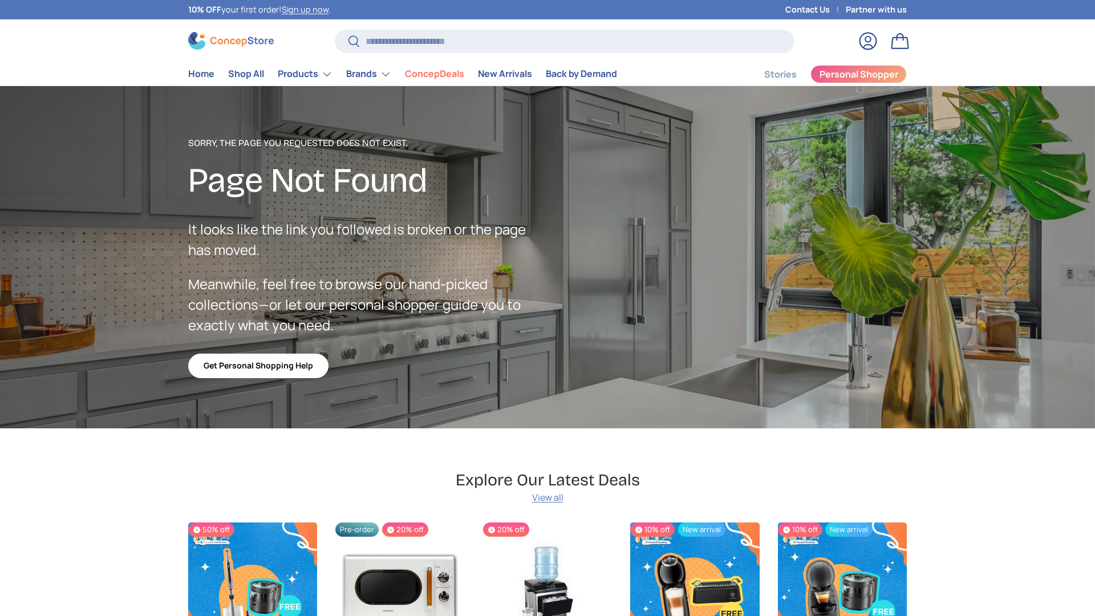 The width and height of the screenshot is (1095, 616). What do you see at coordinates (858, 74) in the screenshot?
I see `a: Personal Shopper` at bounding box center [858, 74].